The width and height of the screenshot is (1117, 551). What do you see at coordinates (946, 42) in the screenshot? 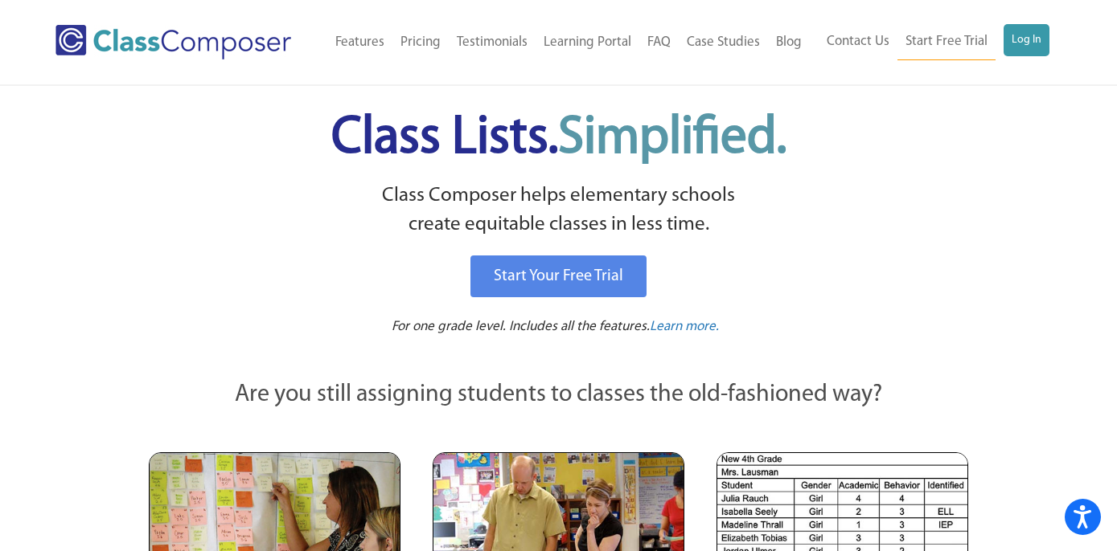
I see `a: Start Free Trial` at bounding box center [946, 42].